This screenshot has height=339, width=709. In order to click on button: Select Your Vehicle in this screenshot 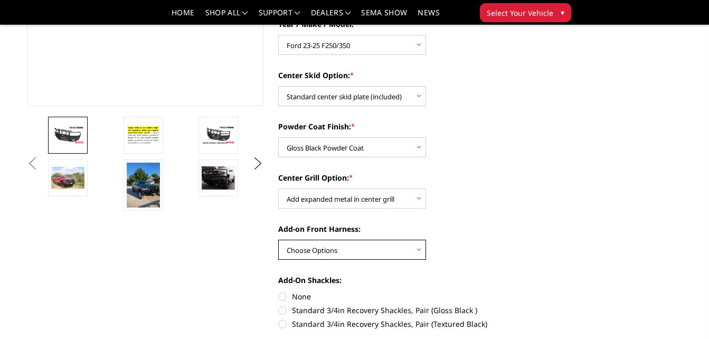, I will do `click(525, 13)`.